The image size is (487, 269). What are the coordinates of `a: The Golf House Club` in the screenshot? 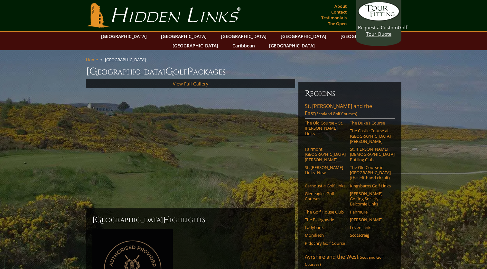 It's located at (325, 212).